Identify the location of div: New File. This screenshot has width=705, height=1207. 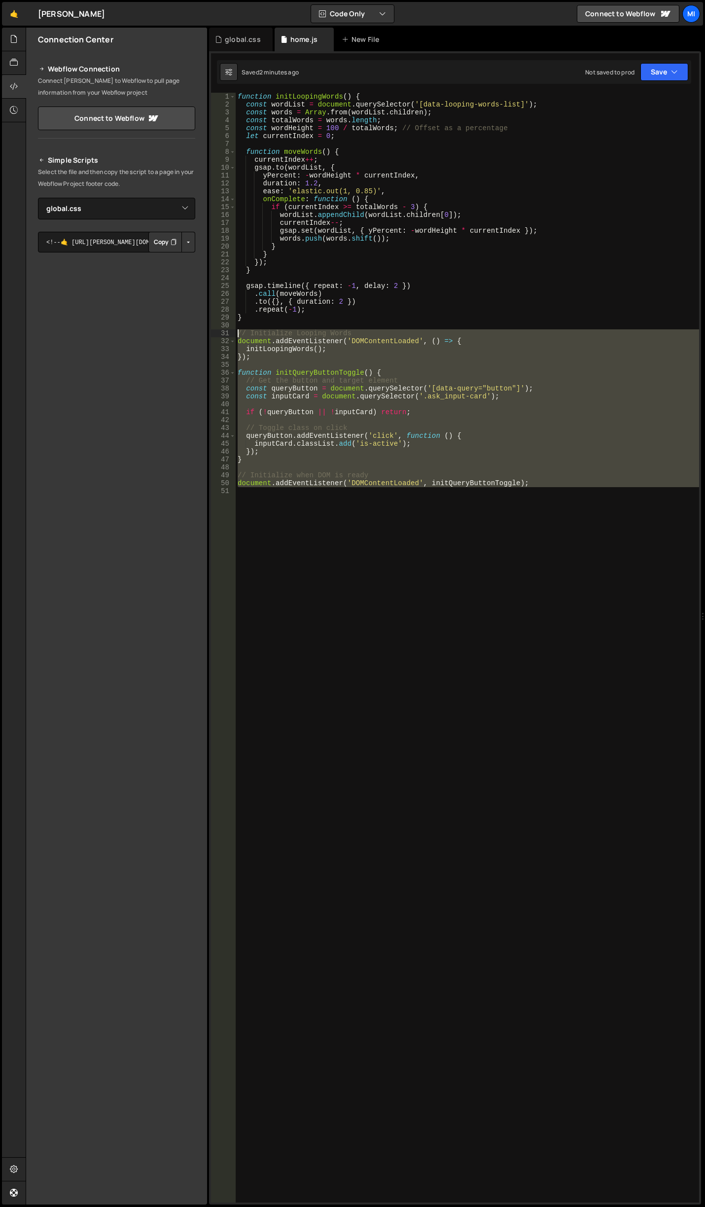
(362, 39).